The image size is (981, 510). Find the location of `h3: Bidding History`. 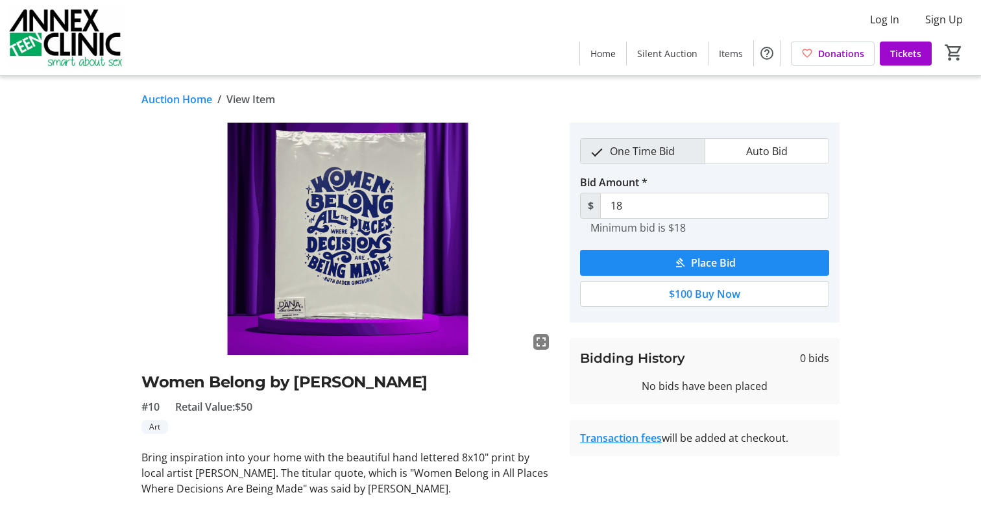

h3: Bidding History is located at coordinates (633, 358).